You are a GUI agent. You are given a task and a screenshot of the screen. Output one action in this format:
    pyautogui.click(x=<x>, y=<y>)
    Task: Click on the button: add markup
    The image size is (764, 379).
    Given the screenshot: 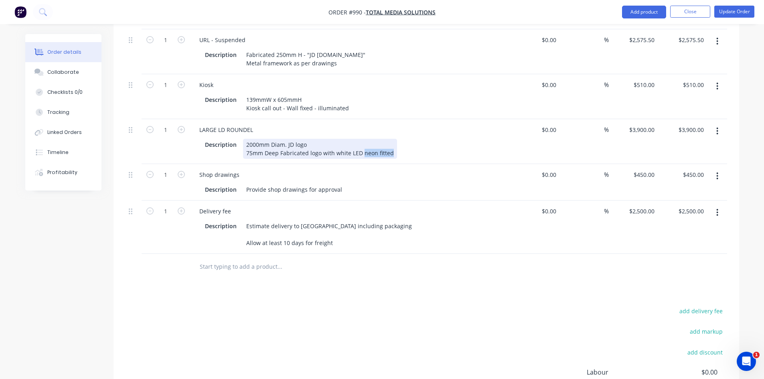 What is the action you would take?
    pyautogui.click(x=707, y=331)
    